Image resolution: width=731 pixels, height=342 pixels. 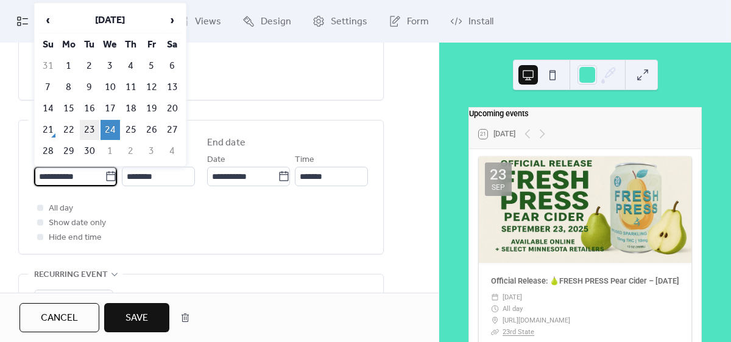 I want to click on span: Views, so click(x=208, y=22).